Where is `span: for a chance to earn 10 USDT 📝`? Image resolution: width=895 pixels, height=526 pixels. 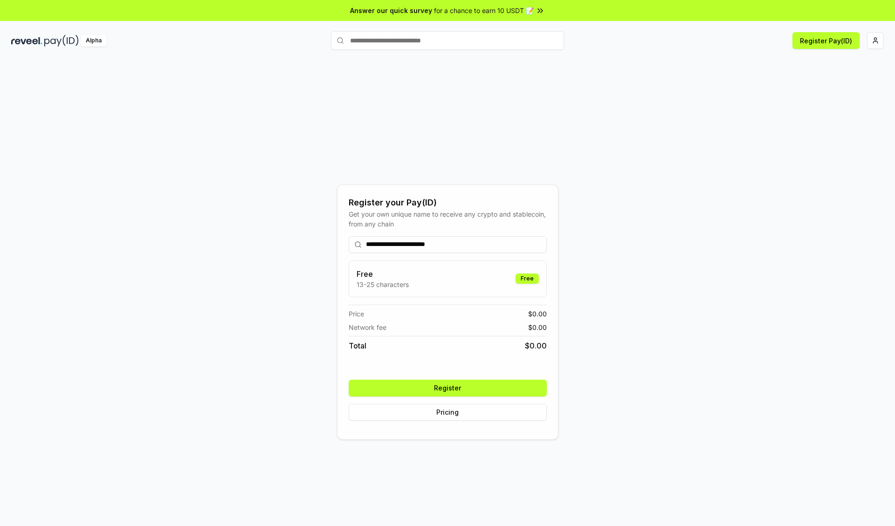 span: for a chance to earn 10 USDT 📝 is located at coordinates (484, 10).